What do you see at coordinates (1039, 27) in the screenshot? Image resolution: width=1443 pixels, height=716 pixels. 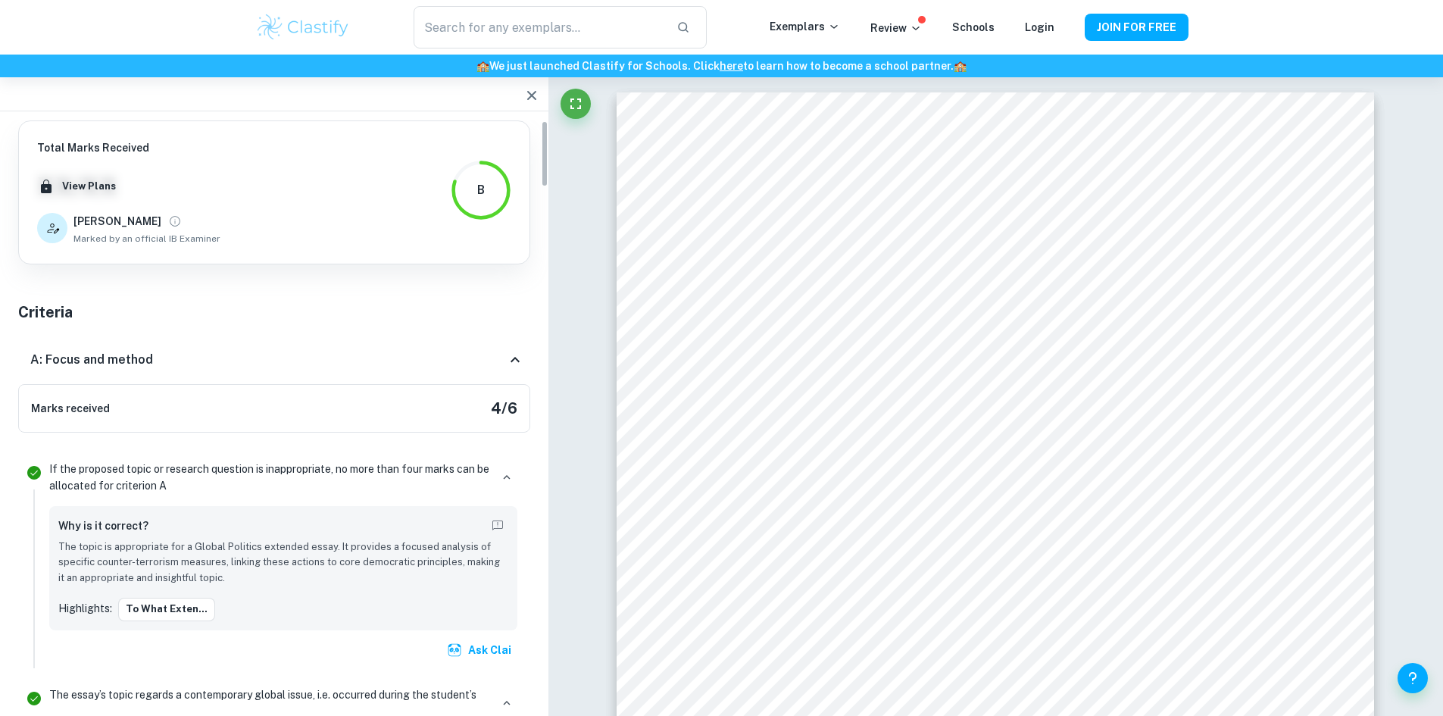 I see `a: Login` at bounding box center [1039, 27].